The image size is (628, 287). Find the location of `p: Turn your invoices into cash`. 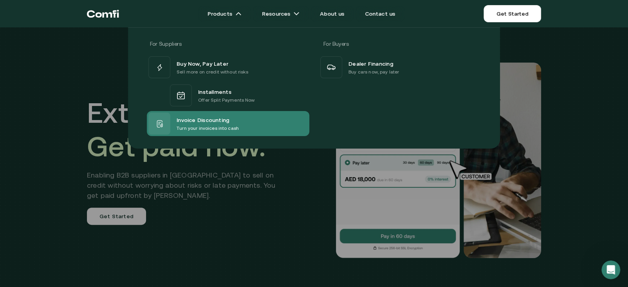

p: Turn your invoices into cash is located at coordinates (207, 128).